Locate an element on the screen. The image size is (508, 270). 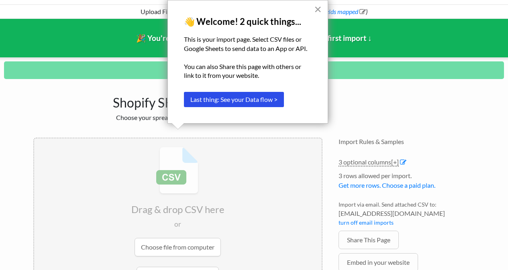
h2: Choose your spreadsheet below to import. is located at coordinates (178, 117).